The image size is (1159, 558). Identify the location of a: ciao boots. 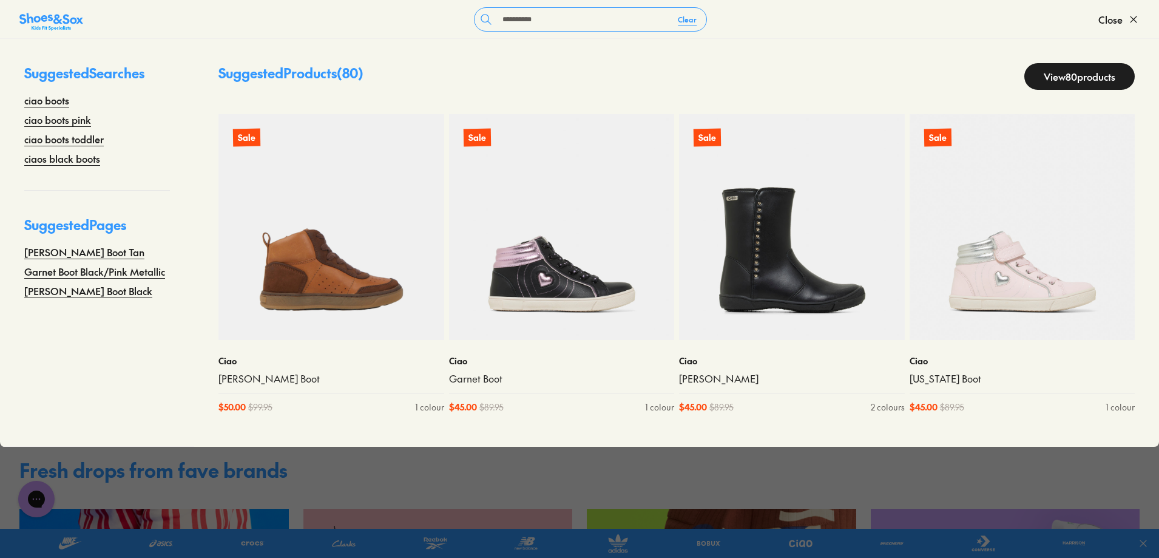
(47, 100).